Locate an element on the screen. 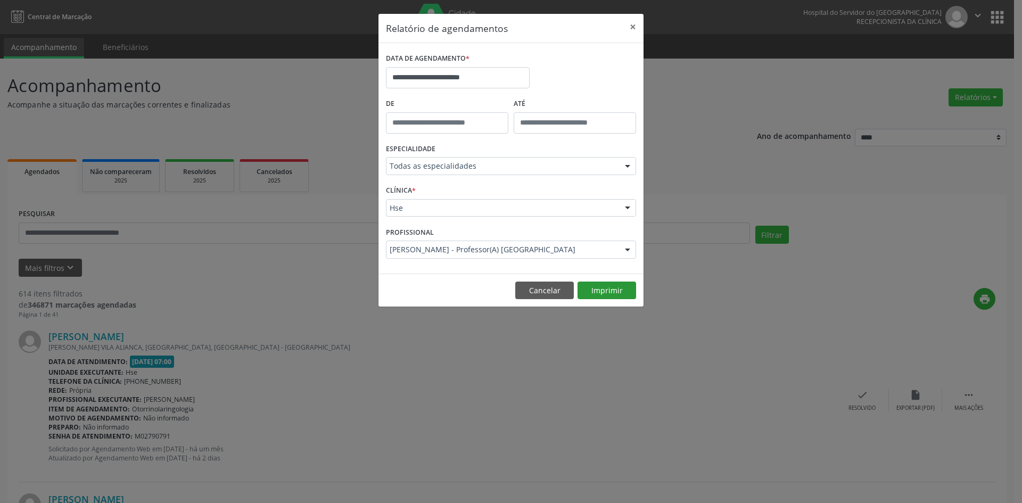 The image size is (1022, 503). label: De is located at coordinates (447, 104).